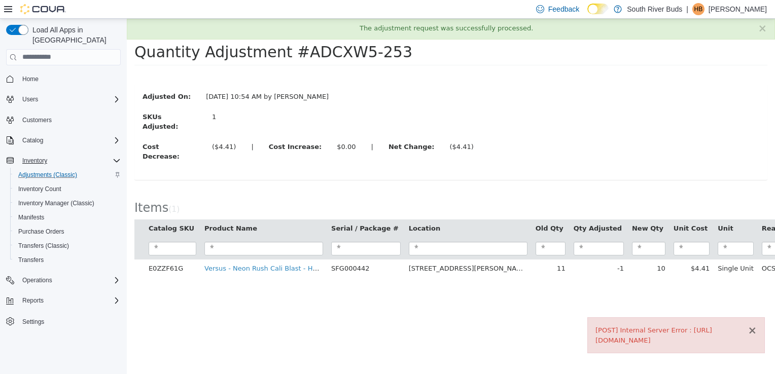 The height and width of the screenshot is (374, 775). I want to click on span: Items, so click(24, 189).